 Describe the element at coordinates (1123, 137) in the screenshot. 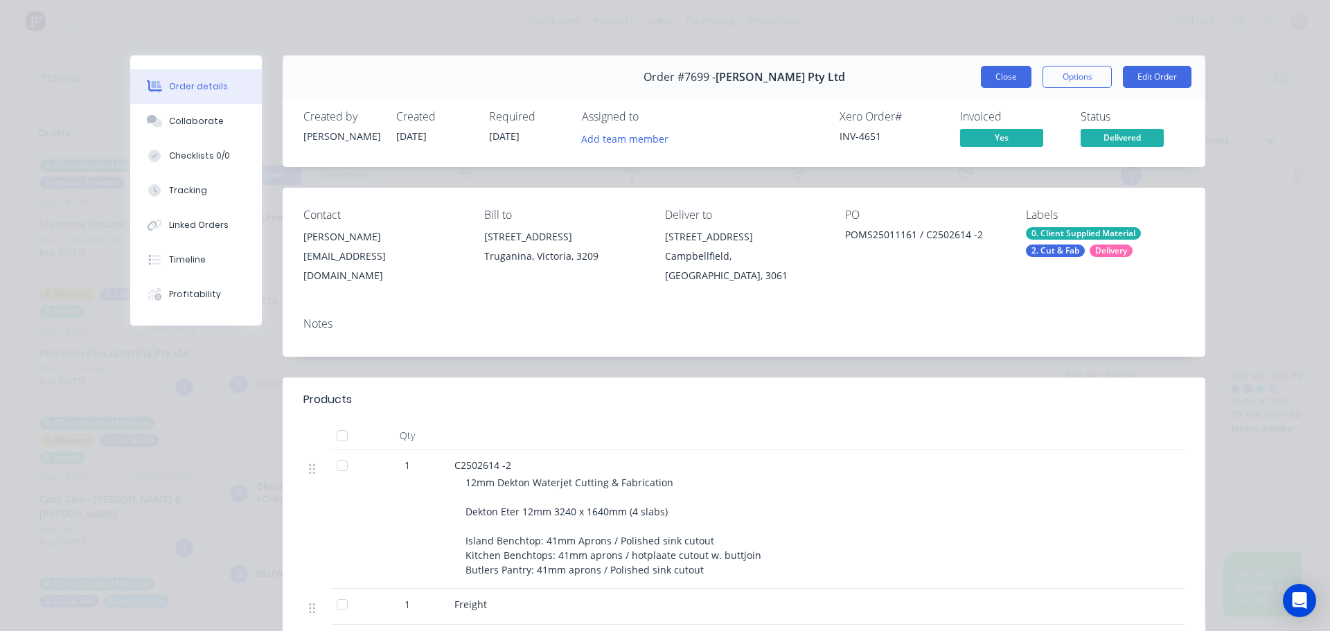

I see `span: Delivered` at that location.